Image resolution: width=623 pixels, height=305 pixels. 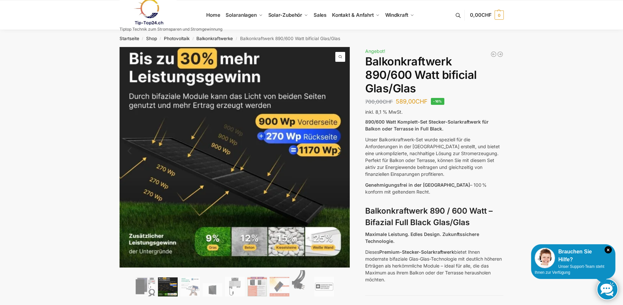 What do you see at coordinates (190, 286) in the screenshot?
I see `img: Balkonkraftwerk 890/600 Watt bificial Glas/Glas – Bild 3` at bounding box center [190, 286].